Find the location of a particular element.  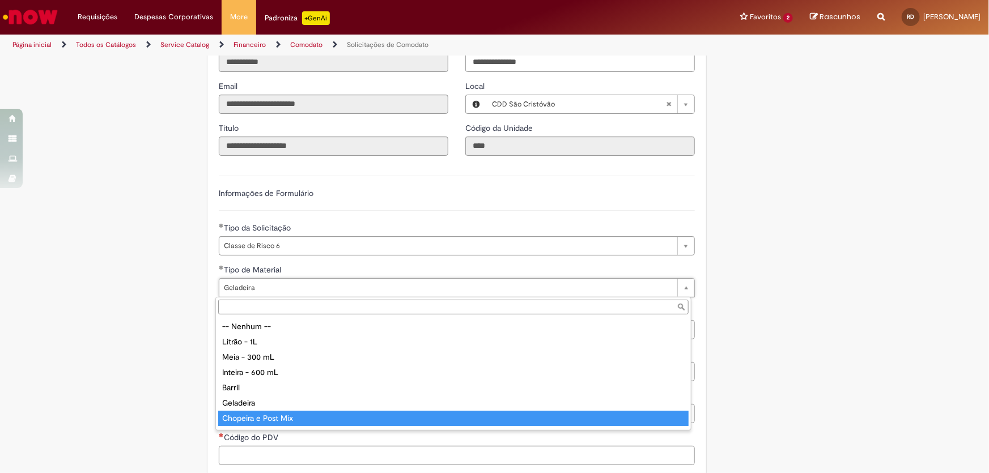

div: Meia - 300 mL is located at coordinates (453, 357).